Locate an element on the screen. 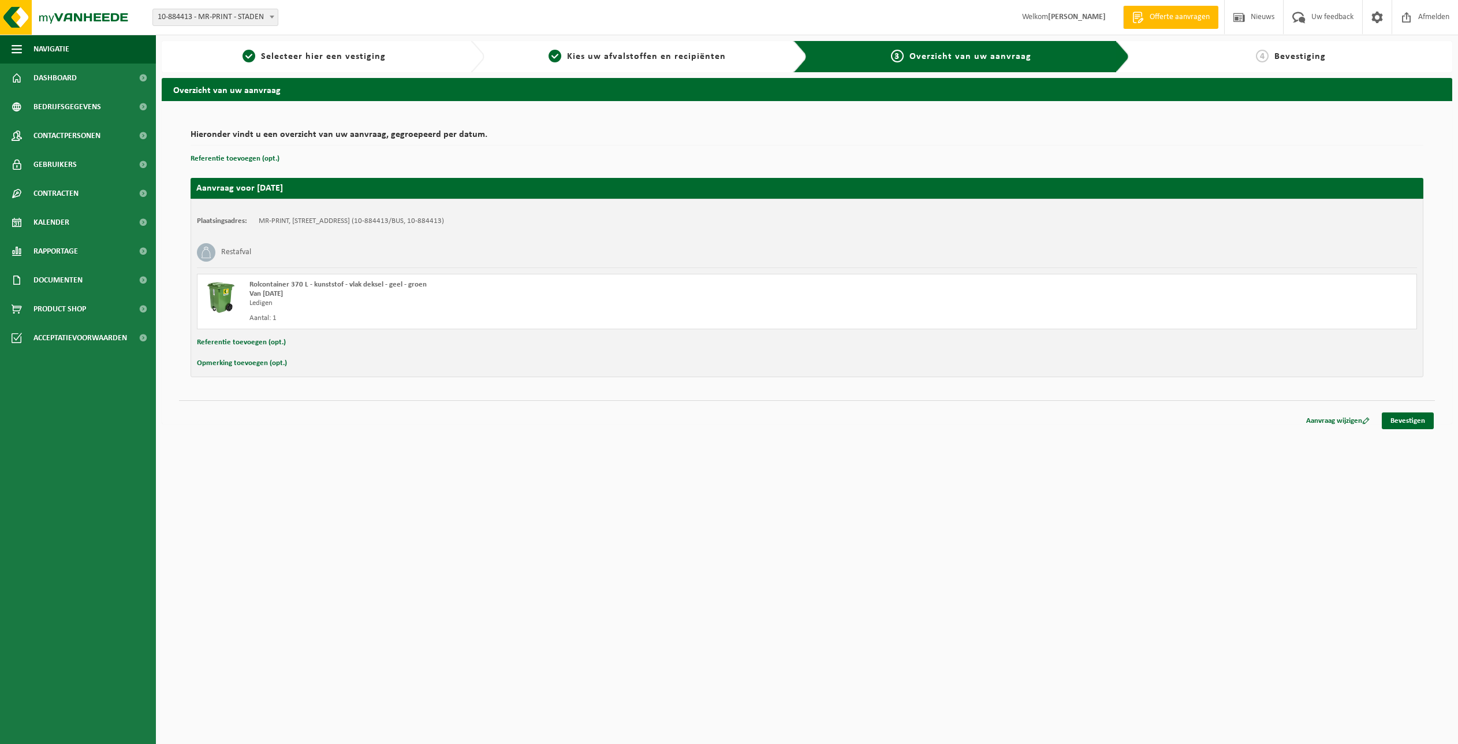 Image resolution: width=1458 pixels, height=744 pixels. span: Overzicht van uw aanvraag is located at coordinates (970, 57).